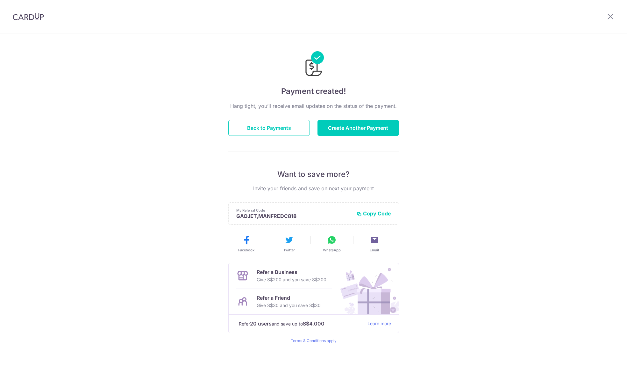 The width and height of the screenshot is (627, 378). What do you see at coordinates (291, 280) in the screenshot?
I see `p: Give S$200 and you save S$200` at bounding box center [291, 280].